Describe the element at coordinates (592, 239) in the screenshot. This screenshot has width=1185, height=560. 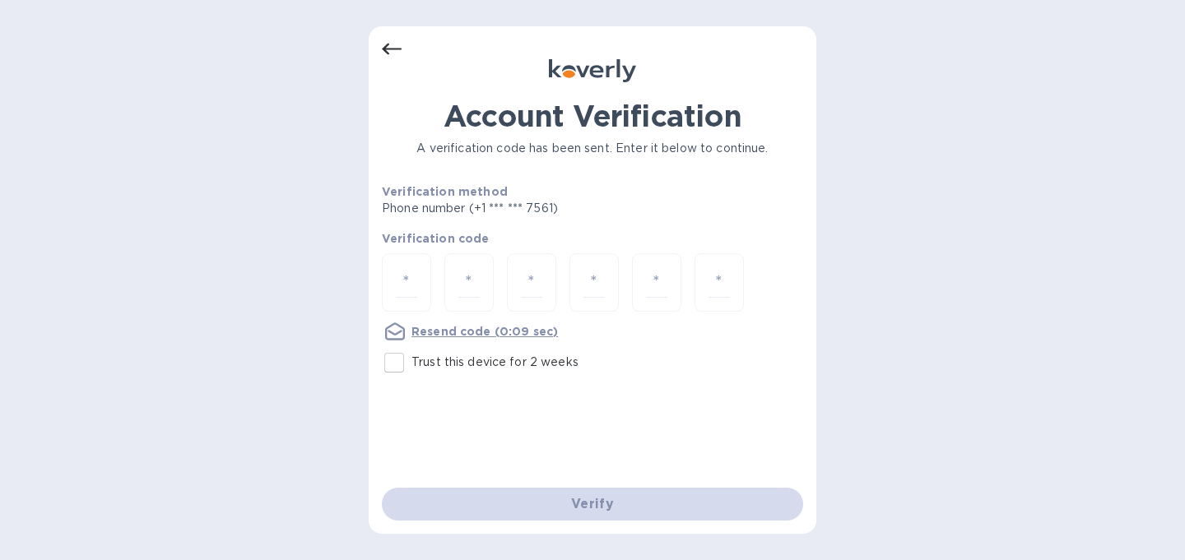
I see `p: Verification code` at that location.